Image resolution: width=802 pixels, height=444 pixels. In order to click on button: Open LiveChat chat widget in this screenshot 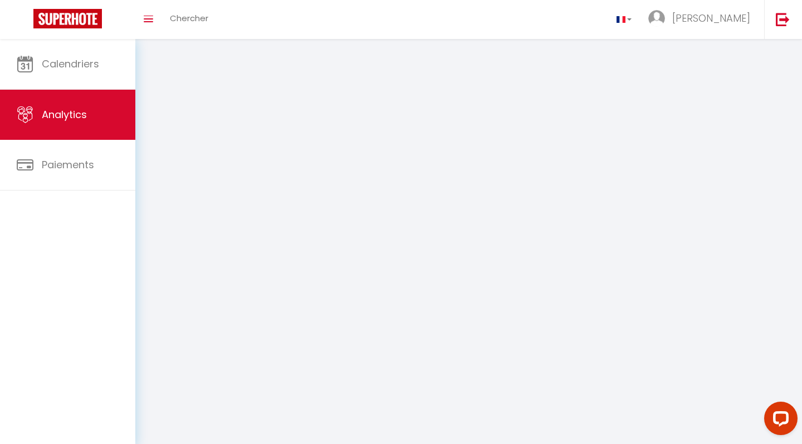, I will do `click(26, 21)`.